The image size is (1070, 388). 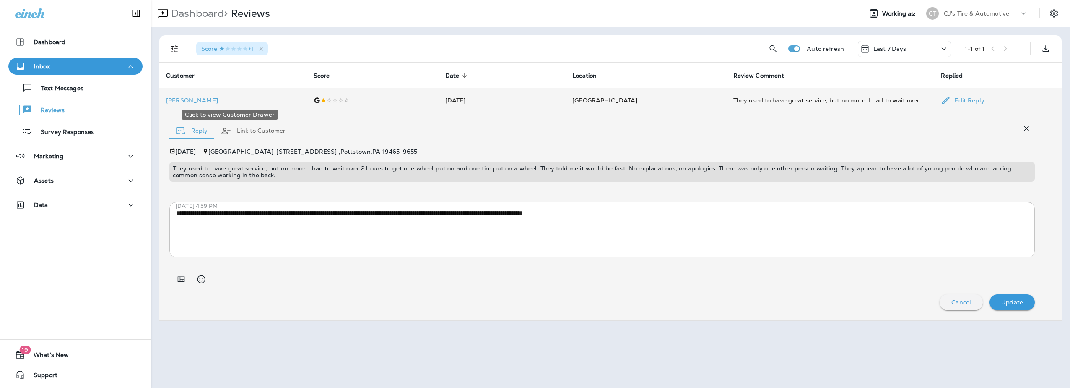 I want to click on button: Select an emoji, so click(x=201, y=279).